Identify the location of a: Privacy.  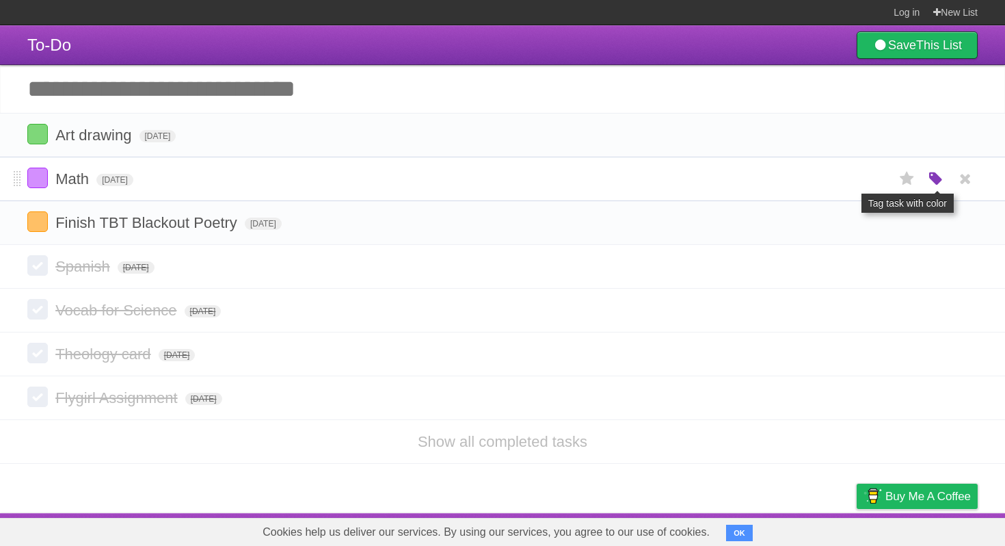
(857, 529).